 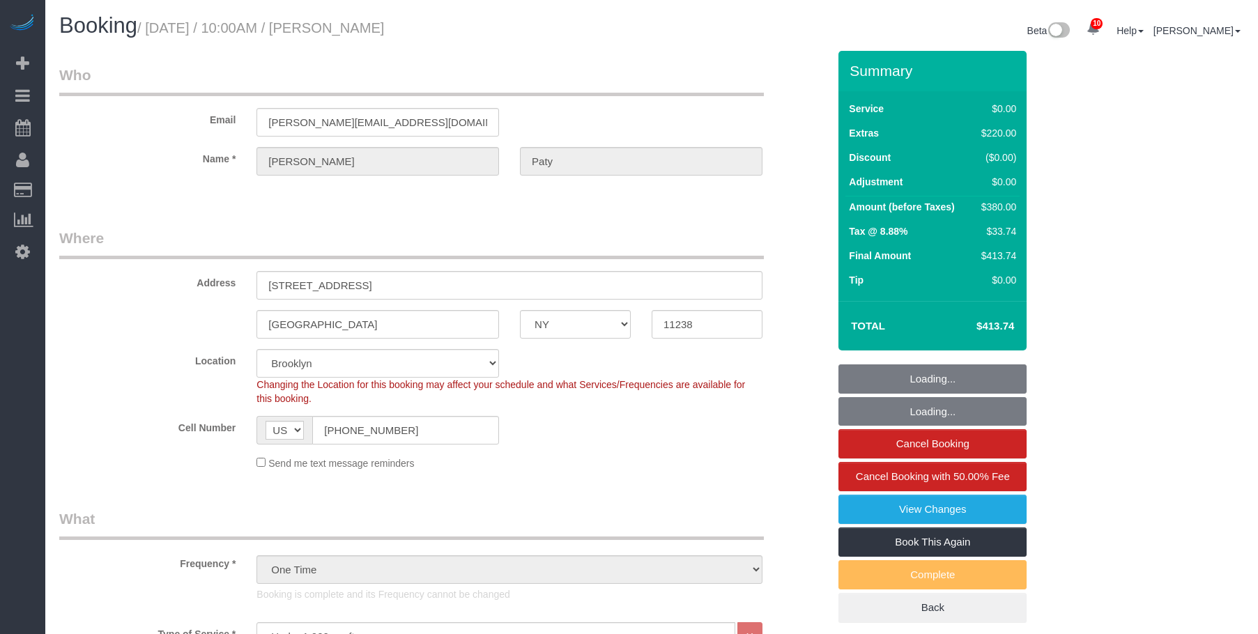 What do you see at coordinates (22, 24) in the screenshot?
I see `a: Automaid Logo` at bounding box center [22, 24].